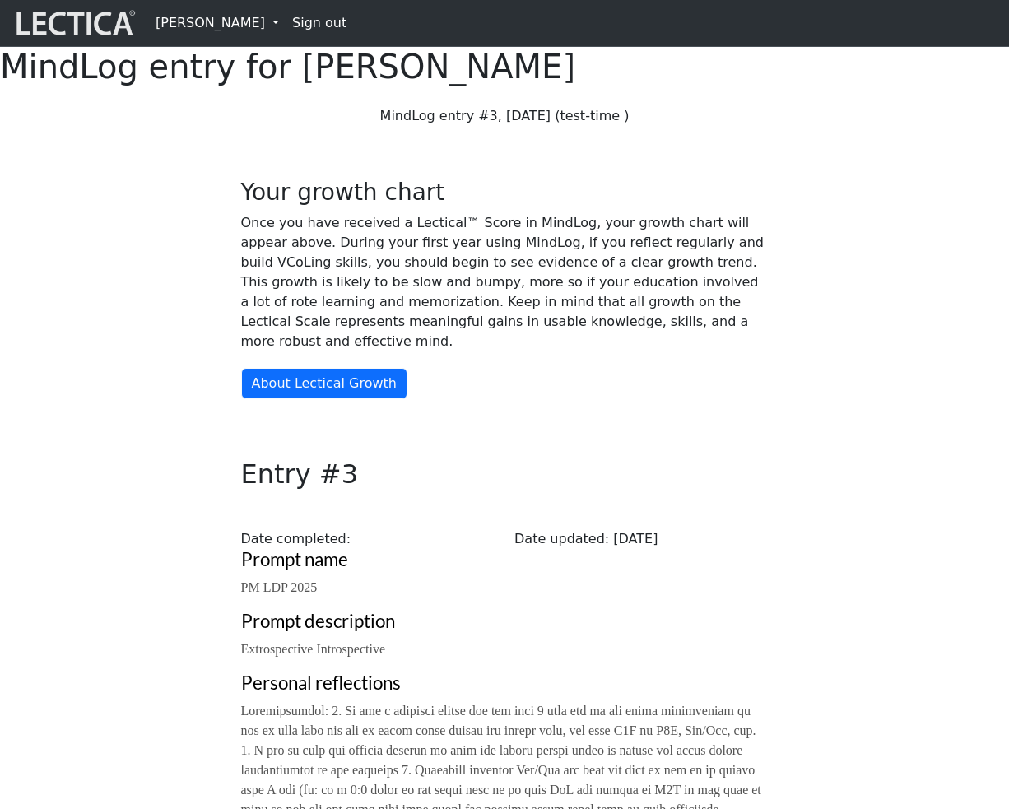  Describe the element at coordinates (504, 683) in the screenshot. I see `h3: Personal reflections` at that location.